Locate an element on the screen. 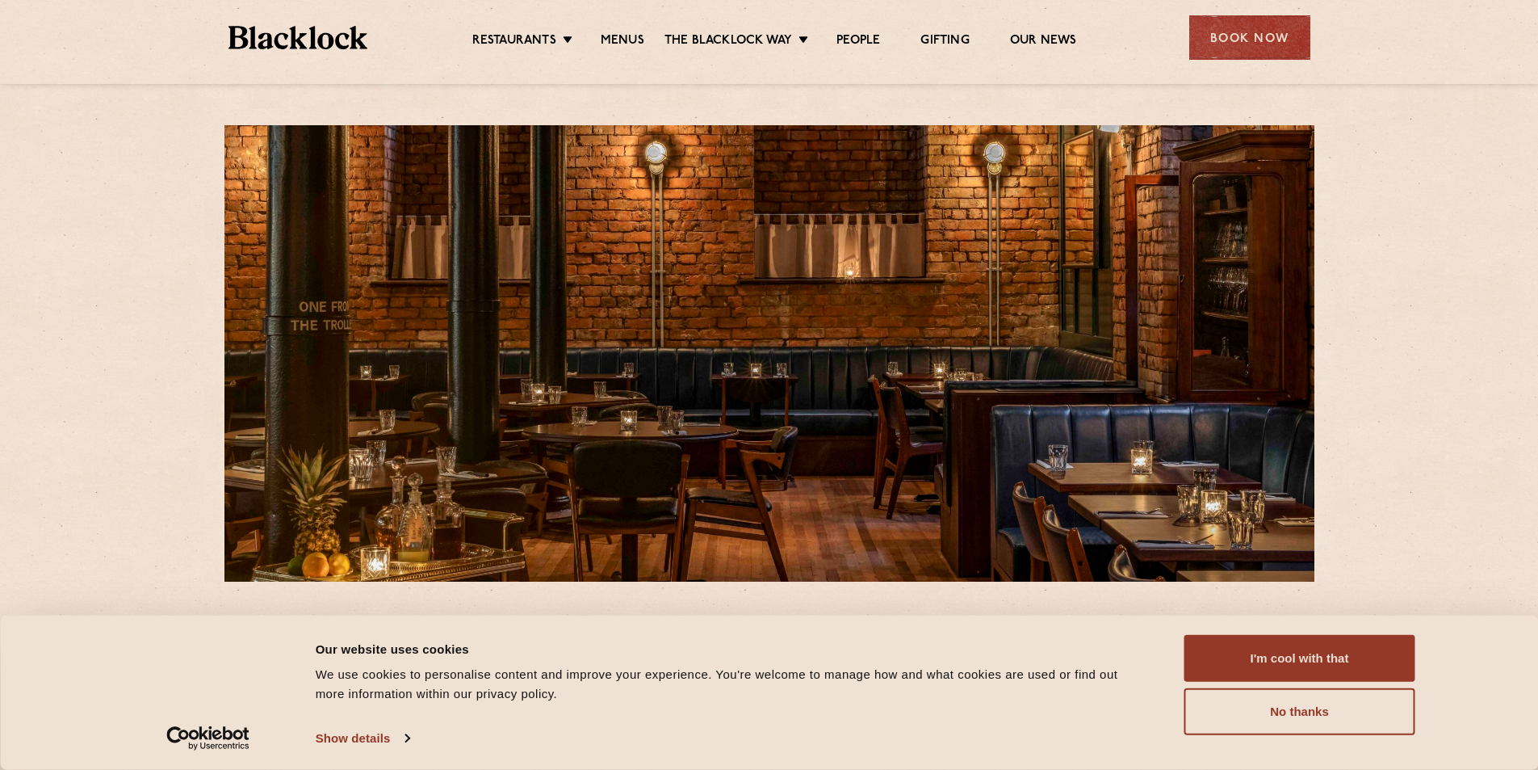 The width and height of the screenshot is (1538, 770). a: The Blacklock Way is located at coordinates (728, 42).